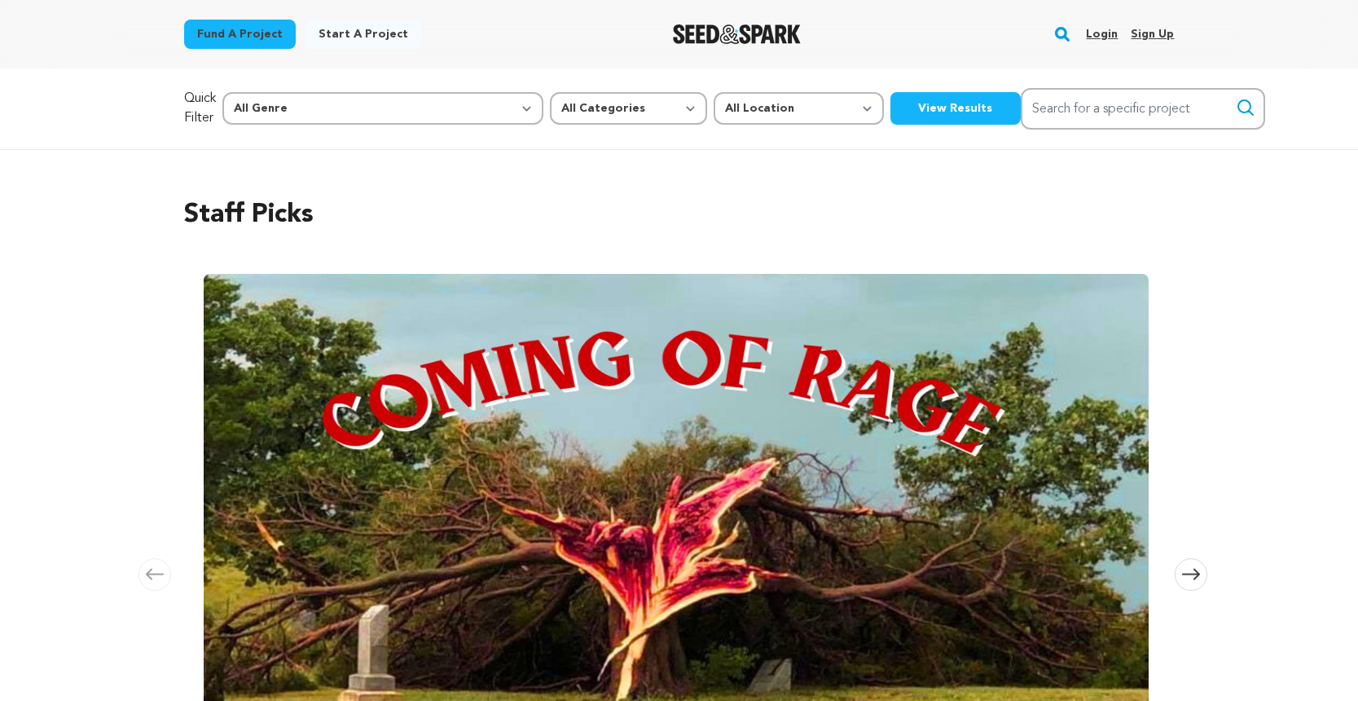  I want to click on img: Seed&Spark Logo Dark Mode, so click(737, 34).